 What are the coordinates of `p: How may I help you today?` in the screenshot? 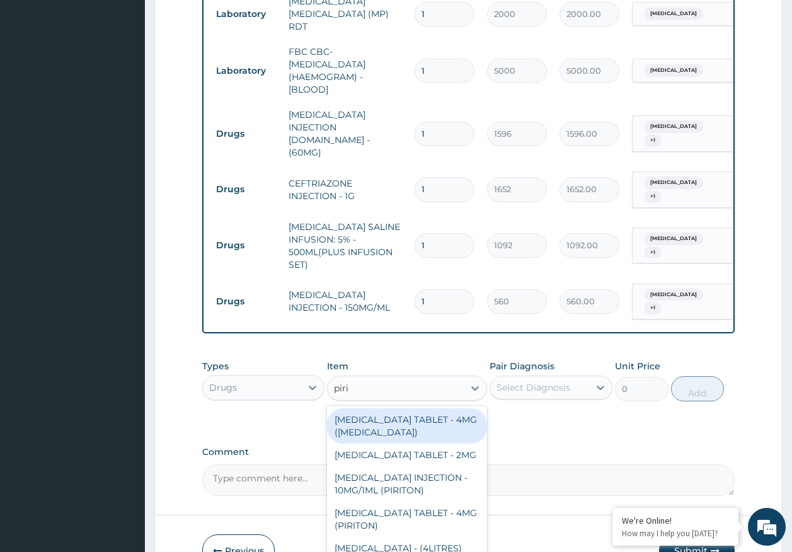 It's located at (675, 533).